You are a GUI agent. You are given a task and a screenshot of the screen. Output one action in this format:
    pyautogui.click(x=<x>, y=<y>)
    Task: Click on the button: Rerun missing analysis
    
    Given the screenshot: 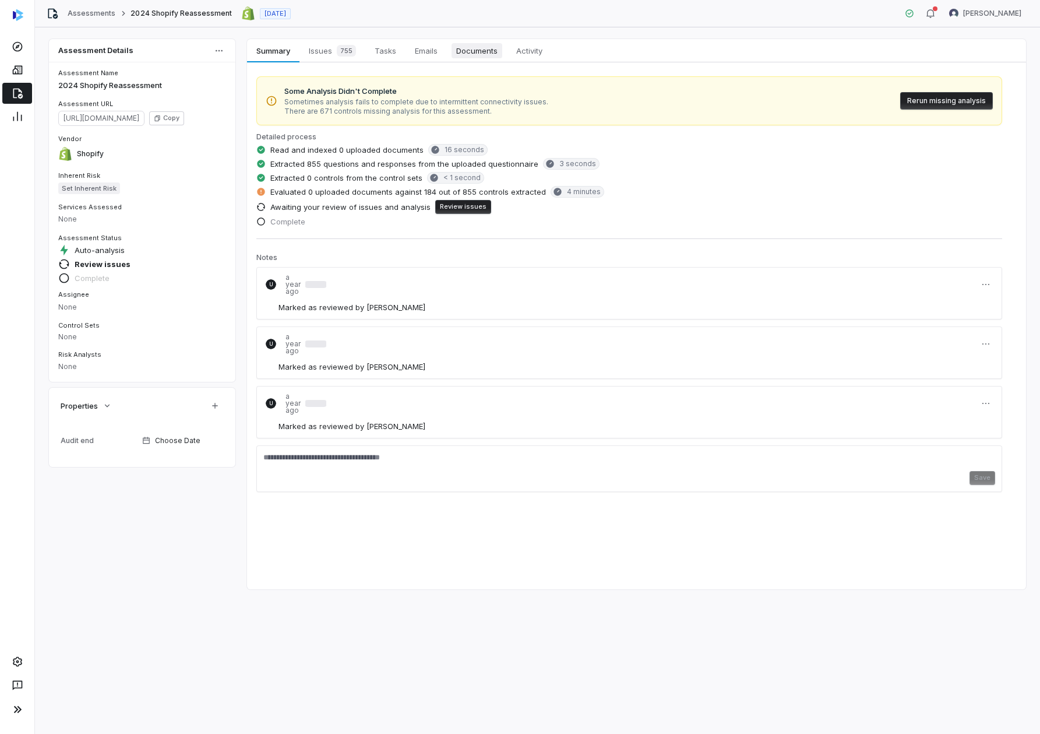 What is the action you would take?
    pyautogui.click(x=946, y=101)
    